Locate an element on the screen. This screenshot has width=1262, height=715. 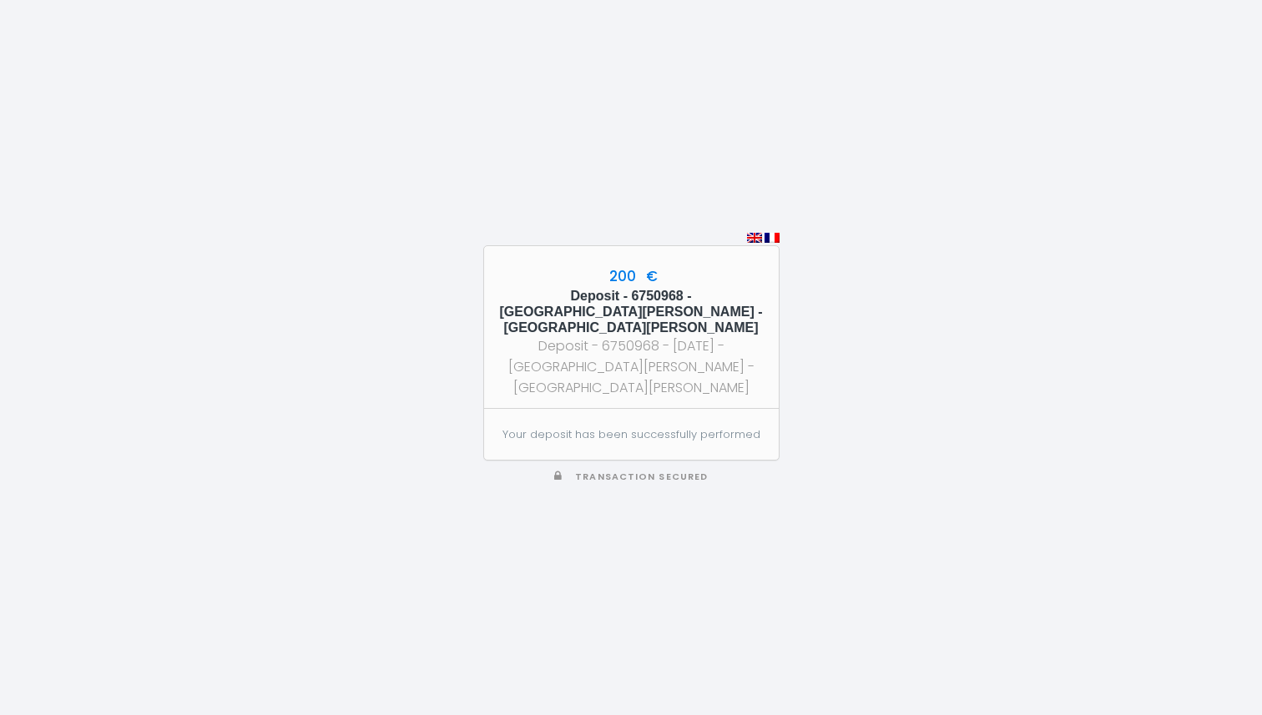
p: Your deposit has been successfully performed is located at coordinates (630, 435).